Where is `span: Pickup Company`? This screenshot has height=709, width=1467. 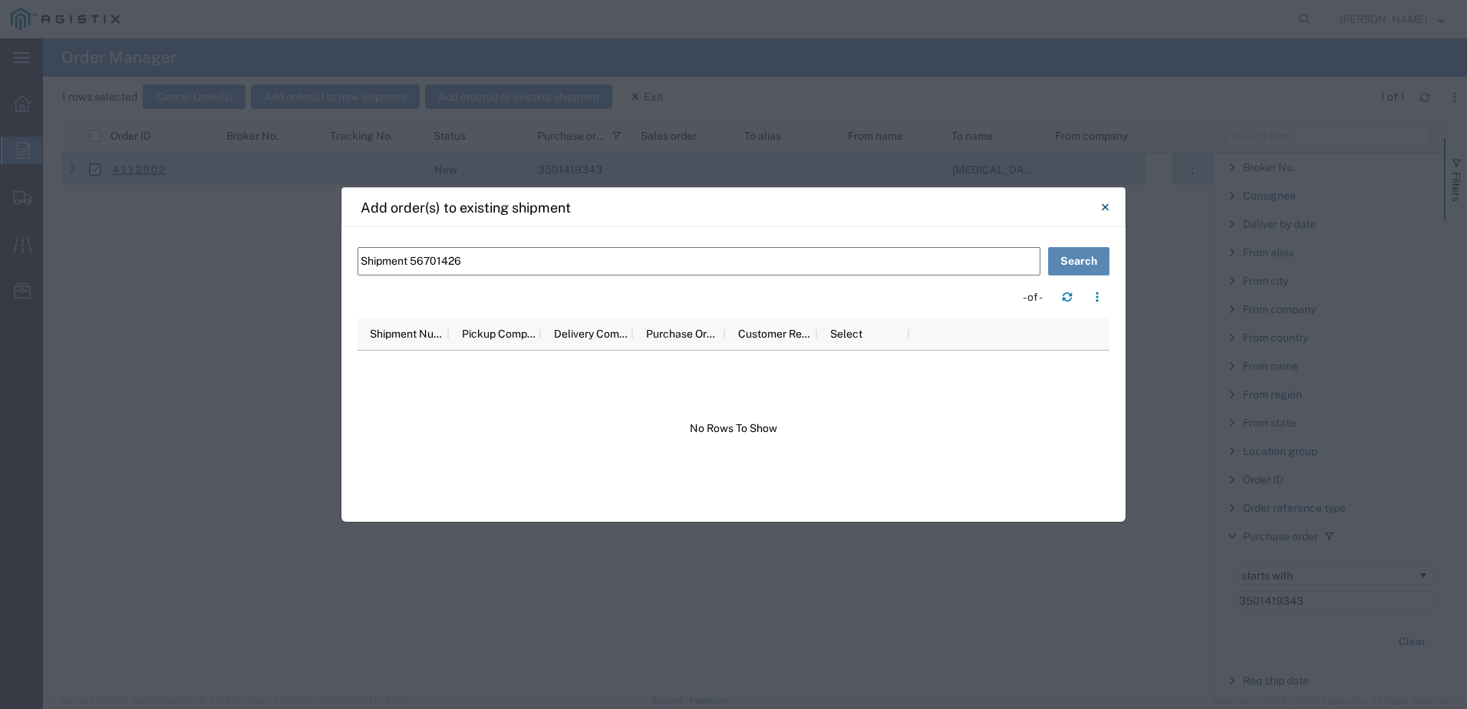
span: Pickup Company is located at coordinates (499, 334).